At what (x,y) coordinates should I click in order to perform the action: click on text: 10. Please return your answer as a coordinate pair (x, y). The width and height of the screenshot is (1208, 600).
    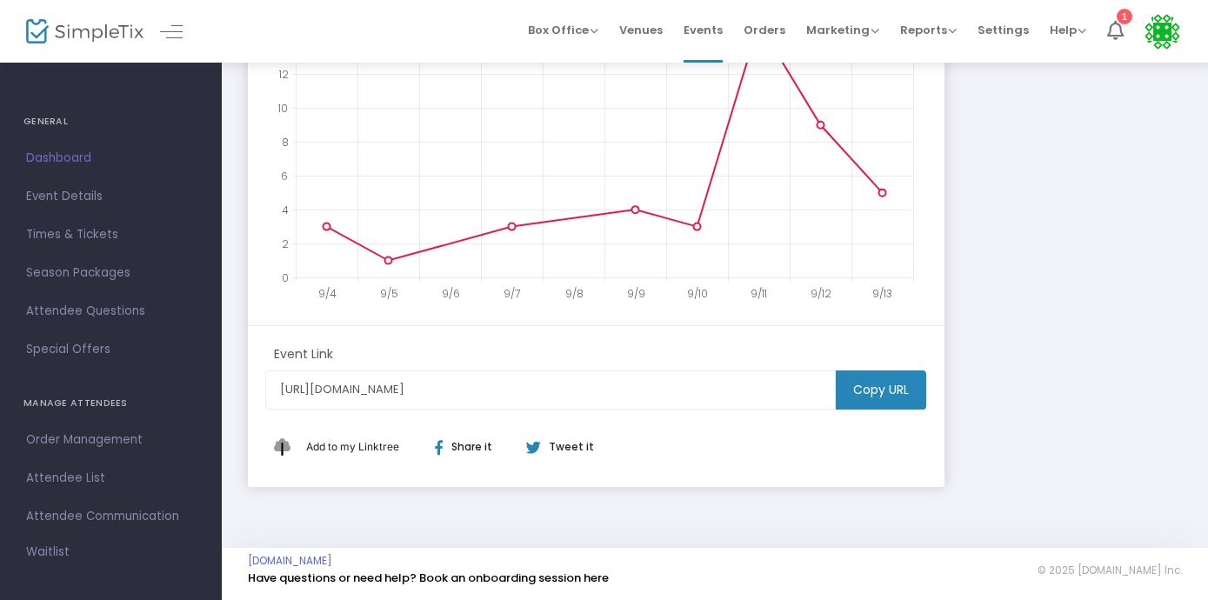
    Looking at the image, I should click on (283, 107).